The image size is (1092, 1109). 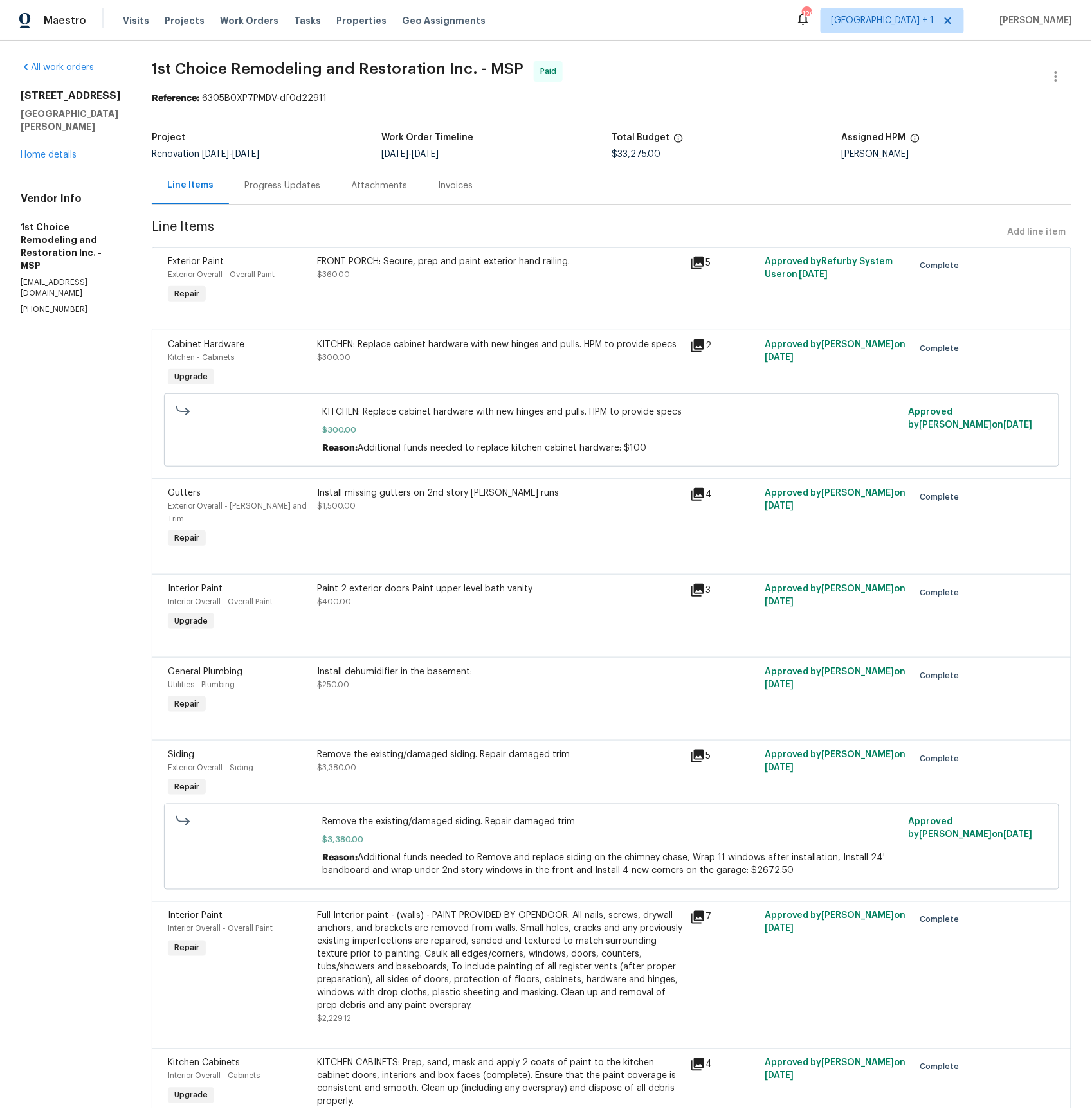 What do you see at coordinates (499, 345) in the screenshot?
I see `div: KITCHEN: Replace cabinet hardware with new hinges and pulls. HPM to provide specs` at bounding box center [499, 345].